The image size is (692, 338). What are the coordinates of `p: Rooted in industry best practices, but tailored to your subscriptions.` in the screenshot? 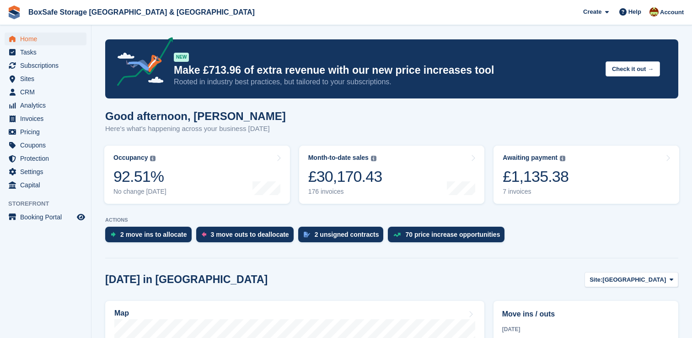 It's located at (386, 82).